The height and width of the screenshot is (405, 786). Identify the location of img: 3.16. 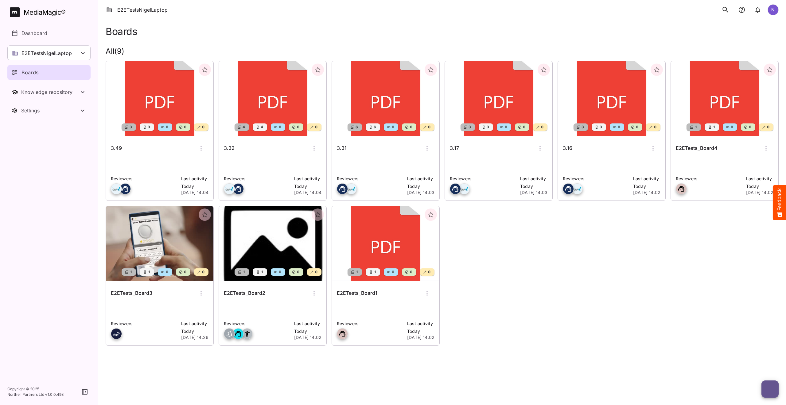
(611, 98).